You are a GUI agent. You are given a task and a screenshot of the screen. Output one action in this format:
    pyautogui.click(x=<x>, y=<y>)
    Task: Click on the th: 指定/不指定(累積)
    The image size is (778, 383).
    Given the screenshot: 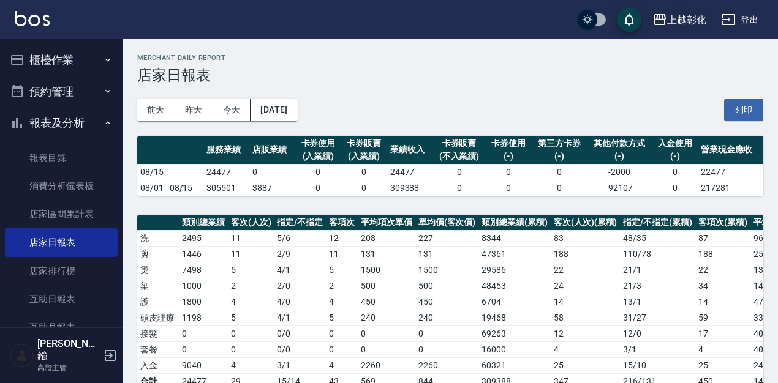 What is the action you would take?
    pyautogui.click(x=657, y=223)
    